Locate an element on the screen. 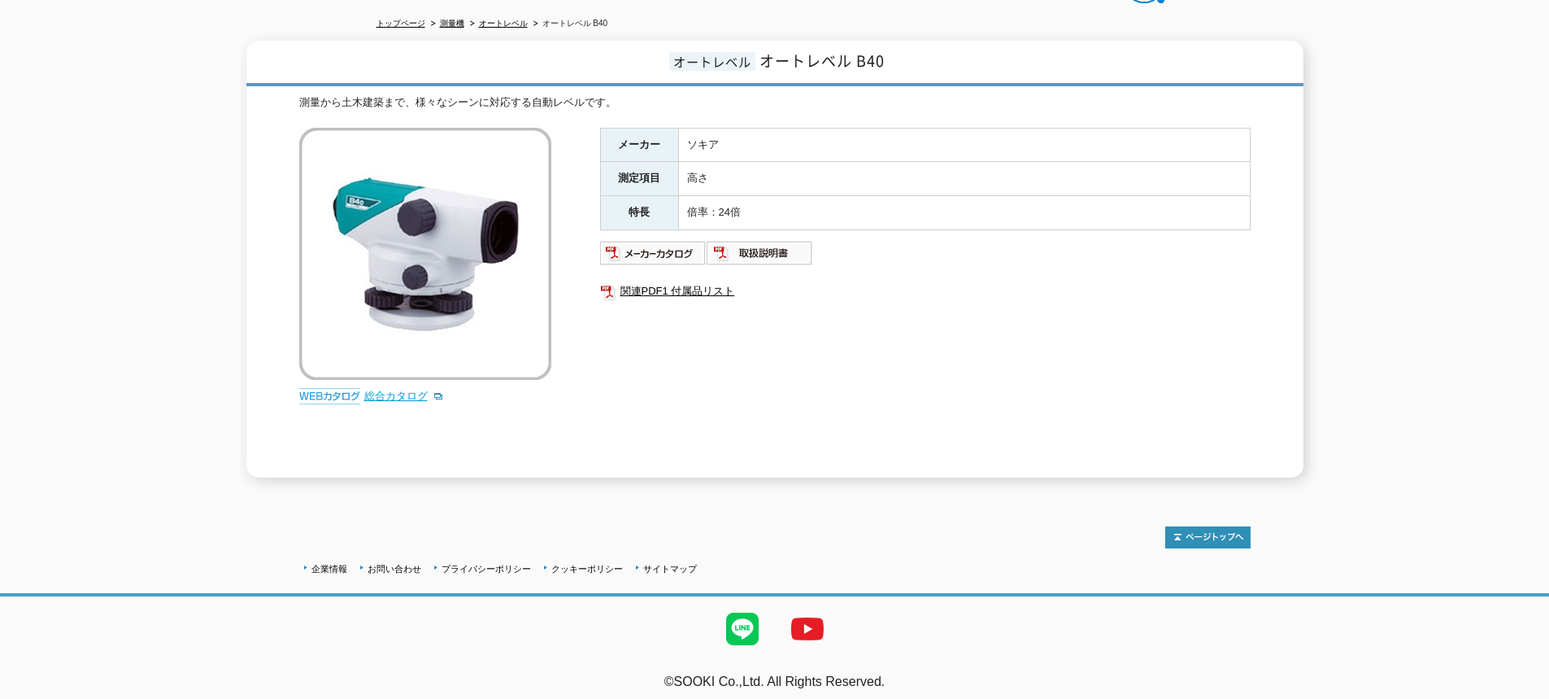  a: サイトマップ is located at coordinates (670, 568).